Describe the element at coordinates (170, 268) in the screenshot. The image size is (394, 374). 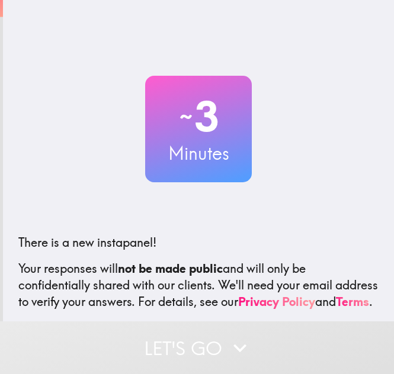
I see `b: not be made public` at that location.